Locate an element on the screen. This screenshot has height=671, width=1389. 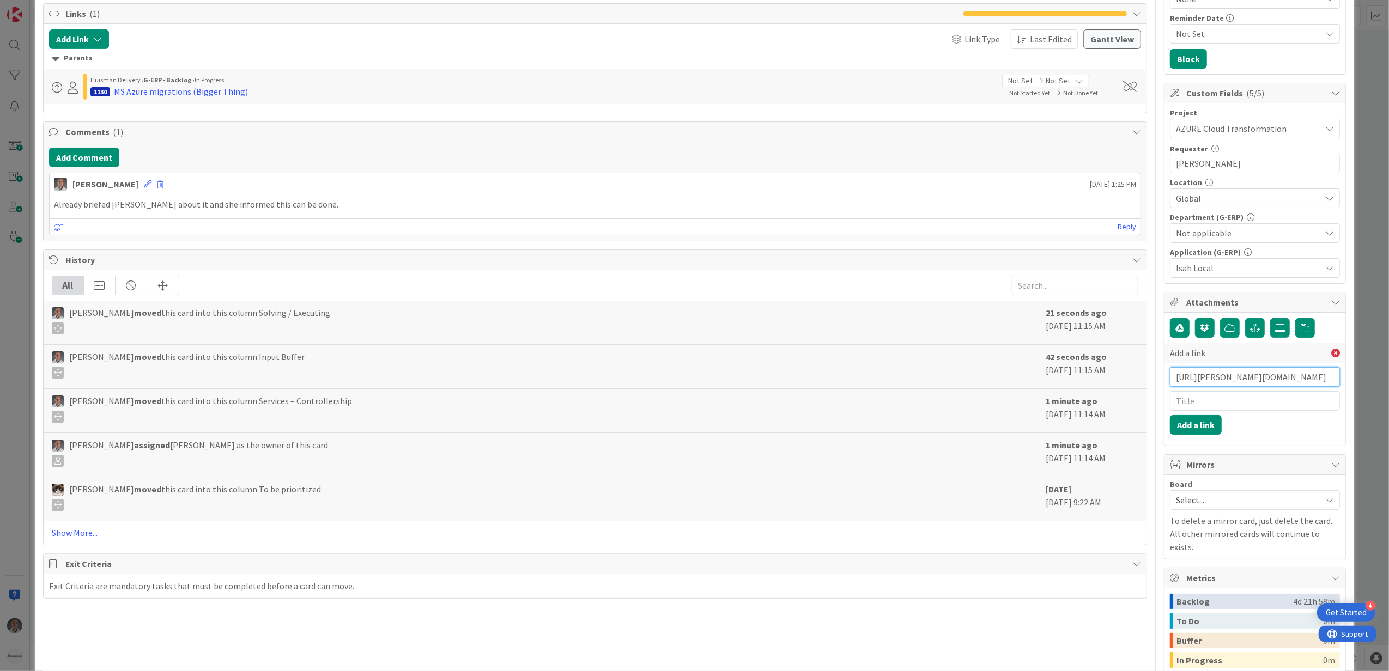
span: Mirrors is located at coordinates (1256, 465).